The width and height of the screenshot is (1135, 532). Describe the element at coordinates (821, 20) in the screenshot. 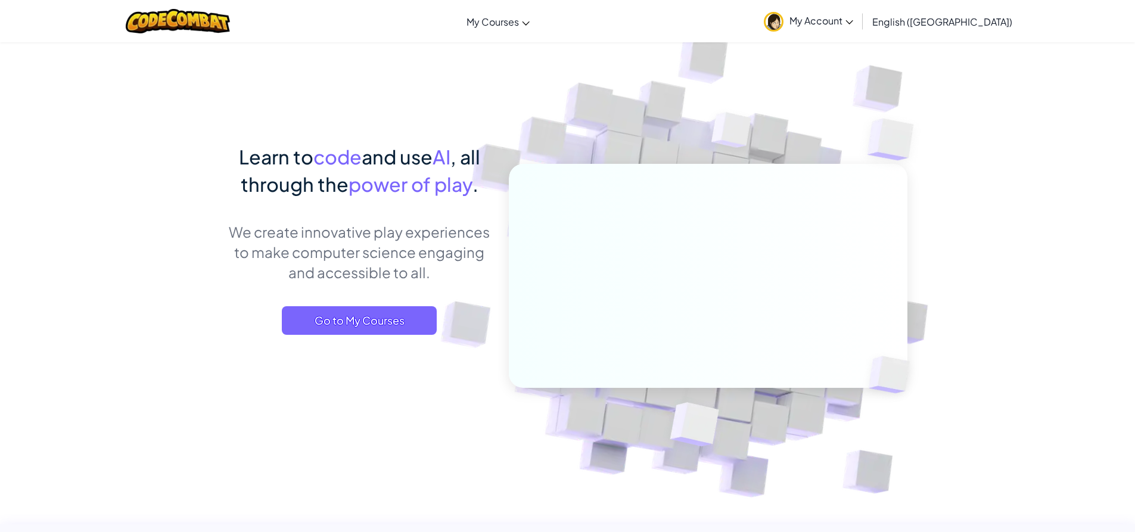

I see `span: My Account` at that location.